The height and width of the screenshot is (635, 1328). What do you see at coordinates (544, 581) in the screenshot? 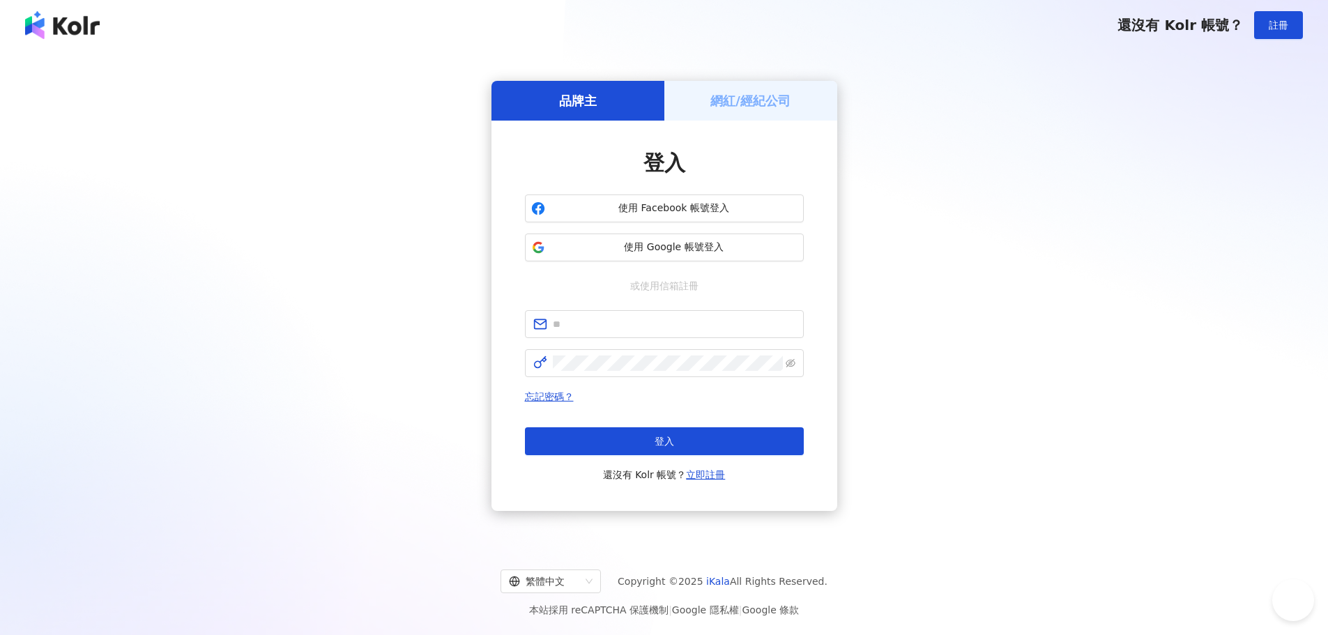
I see `div: 繁體中文` at bounding box center [544, 581].